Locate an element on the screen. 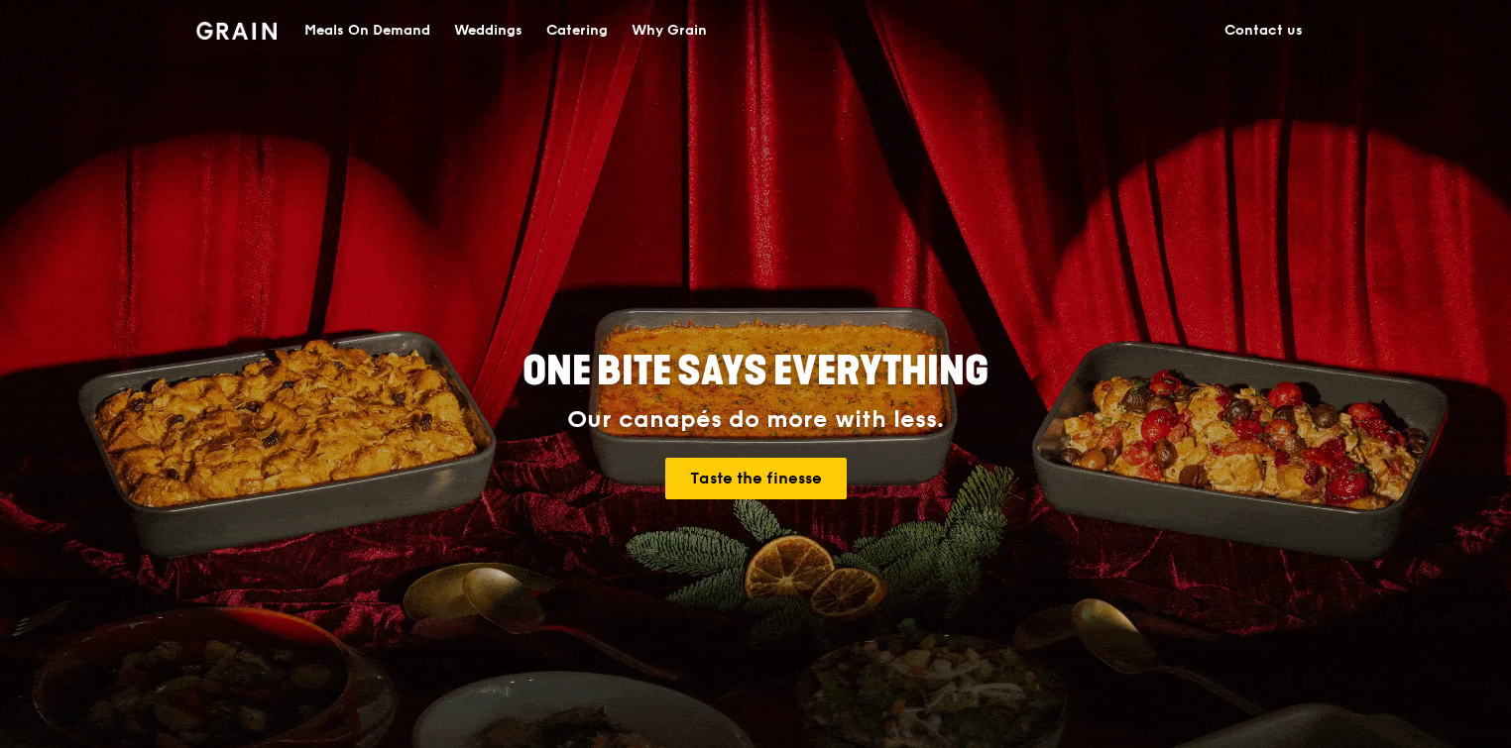 The width and height of the screenshot is (1511, 748). a: Catering is located at coordinates (577, 31).